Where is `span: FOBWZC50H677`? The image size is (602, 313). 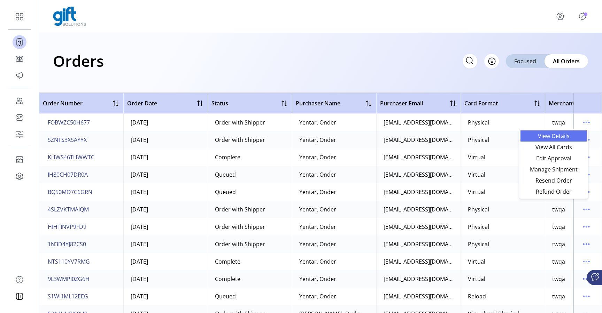
span: FOBWZC50H677 is located at coordinates (69, 123).